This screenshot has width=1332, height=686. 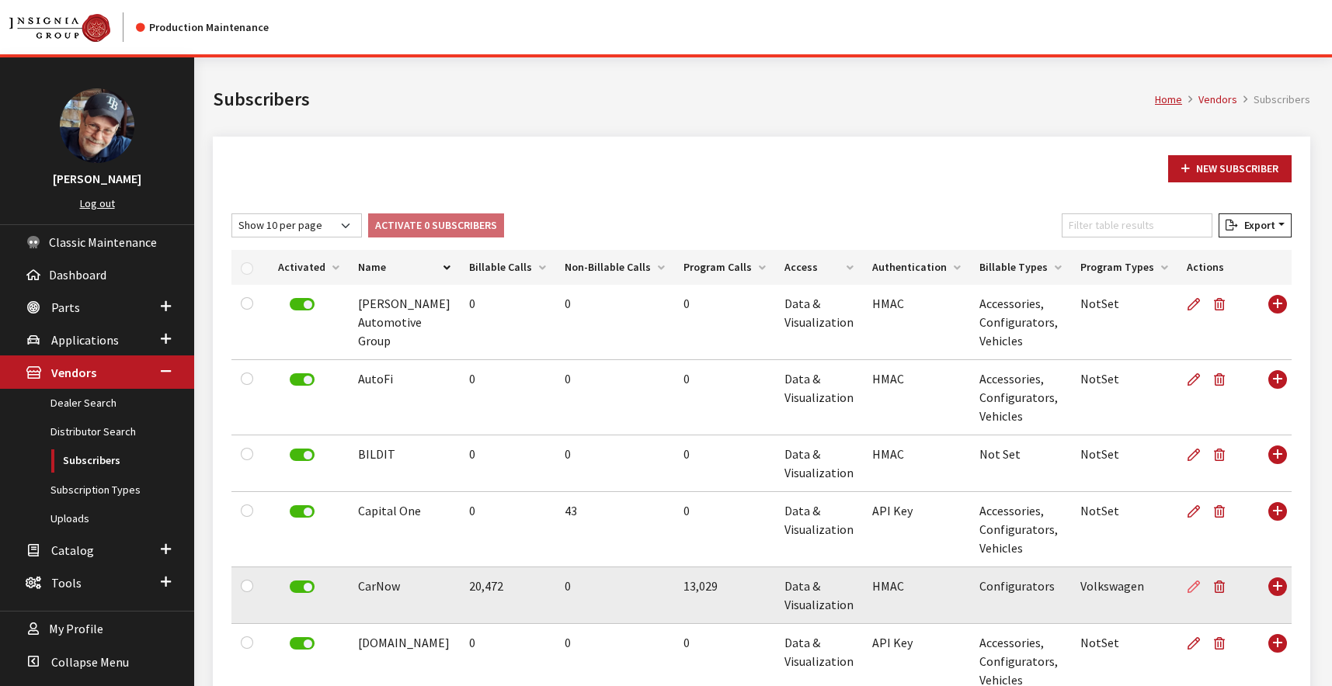 What do you see at coordinates (1217, 267) in the screenshot?
I see `th: Actions` at bounding box center [1217, 267].